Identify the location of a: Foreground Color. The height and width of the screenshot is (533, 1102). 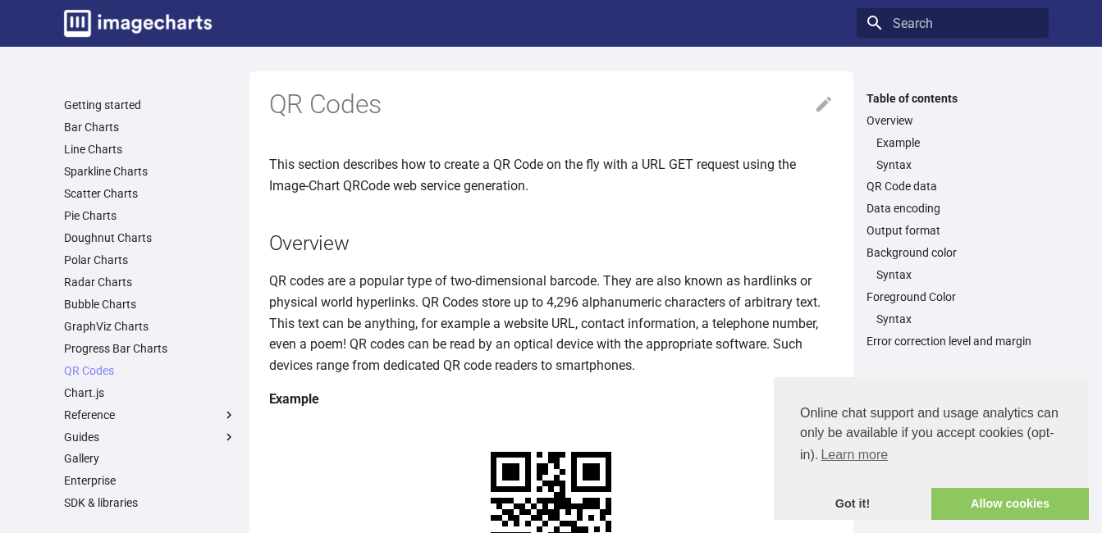
(953, 297).